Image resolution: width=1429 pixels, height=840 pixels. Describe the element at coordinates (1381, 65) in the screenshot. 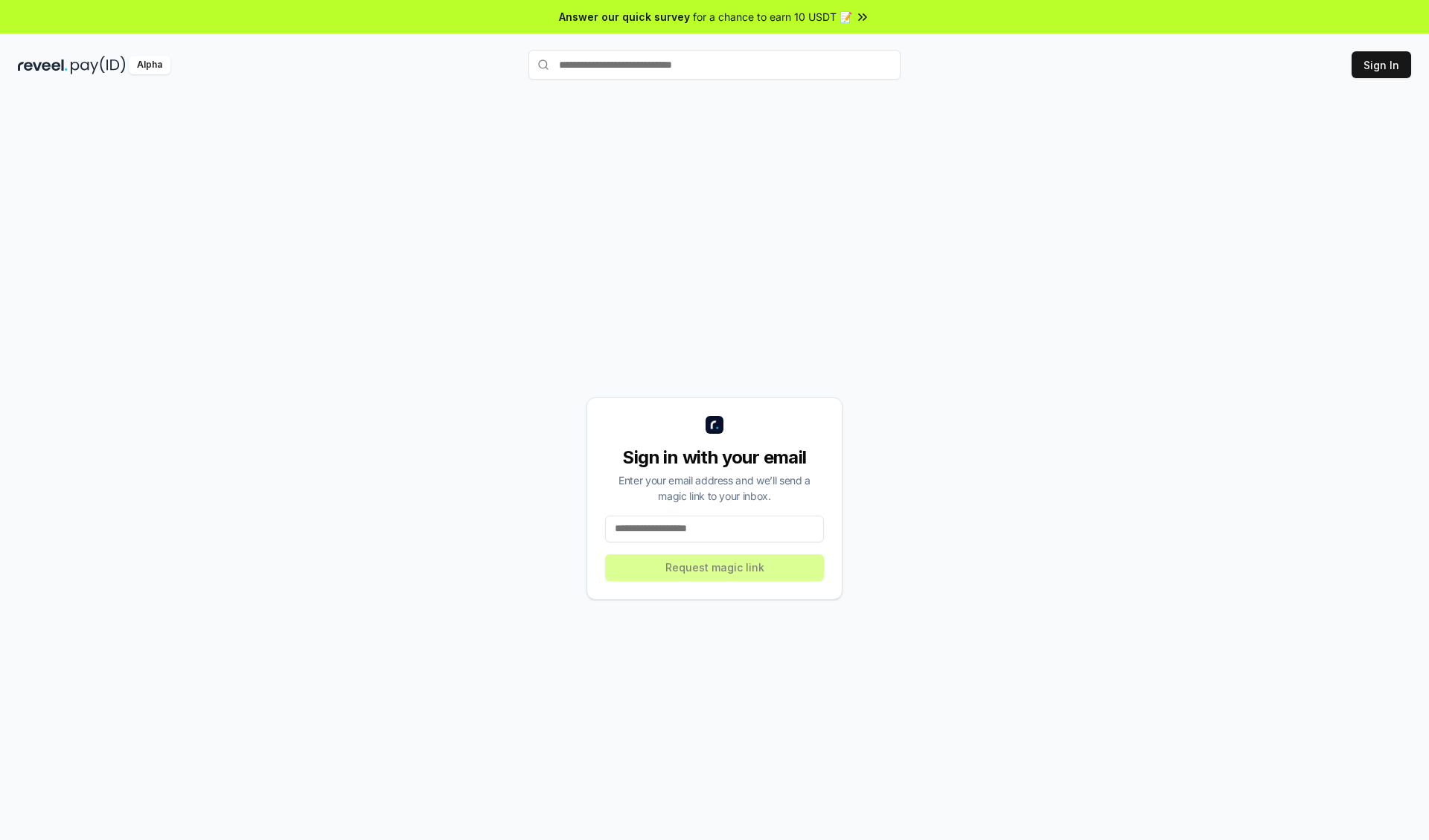

I see `button: Sign In` at that location.